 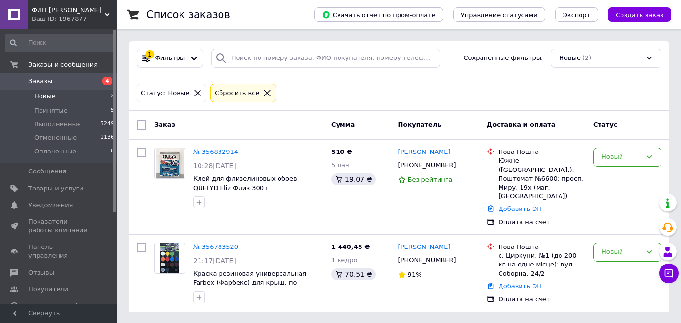 What do you see at coordinates (59, 226) in the screenshot?
I see `span: Показатели работы компании` at bounding box center [59, 226].